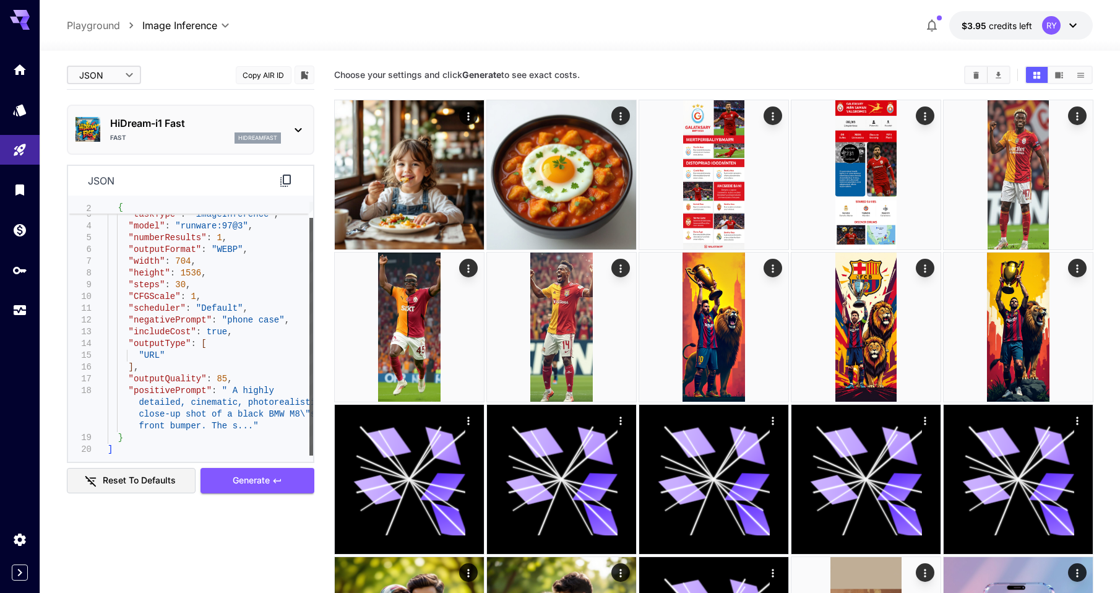  Describe the element at coordinates (80, 308) in the screenshot. I see `div: 11` at that location.